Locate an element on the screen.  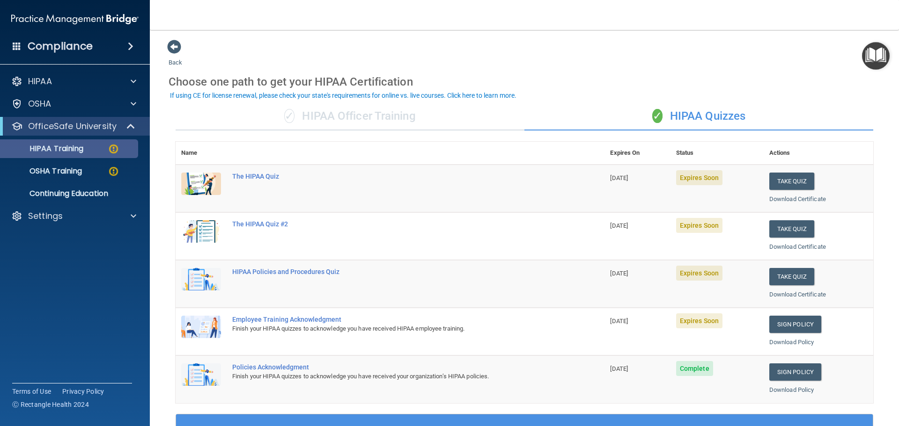
div: HIPAA Quizzes is located at coordinates (698, 117).